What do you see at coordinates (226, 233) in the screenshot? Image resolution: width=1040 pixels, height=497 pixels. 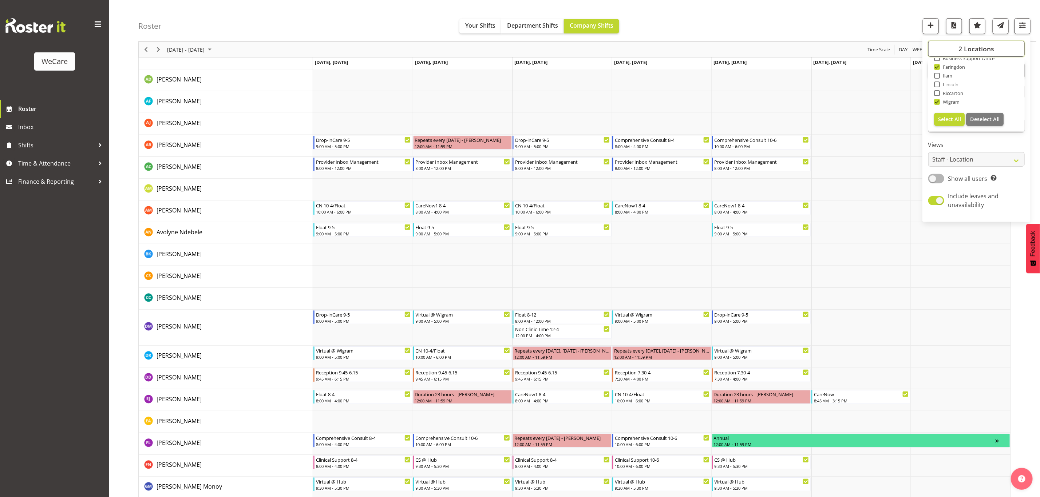 I see `td: Avolyne Ndebele resource` at bounding box center [226, 233].